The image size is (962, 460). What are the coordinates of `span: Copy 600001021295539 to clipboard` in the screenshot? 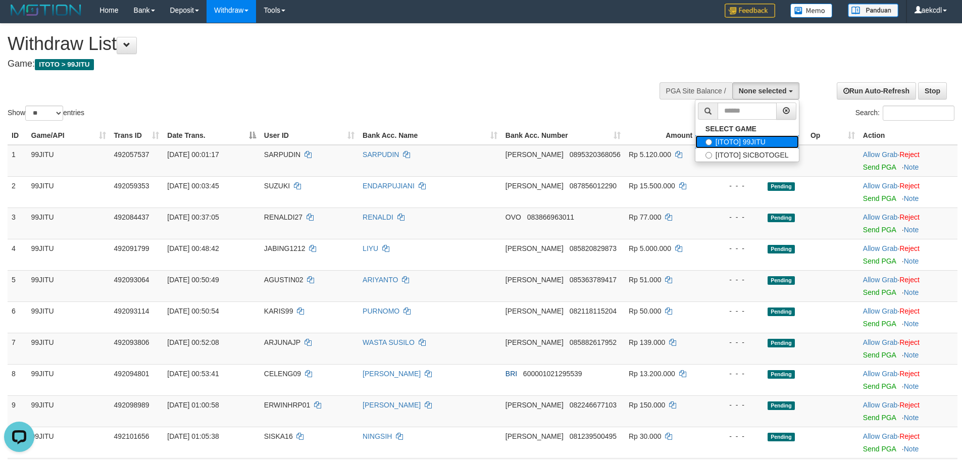 It's located at (552, 374).